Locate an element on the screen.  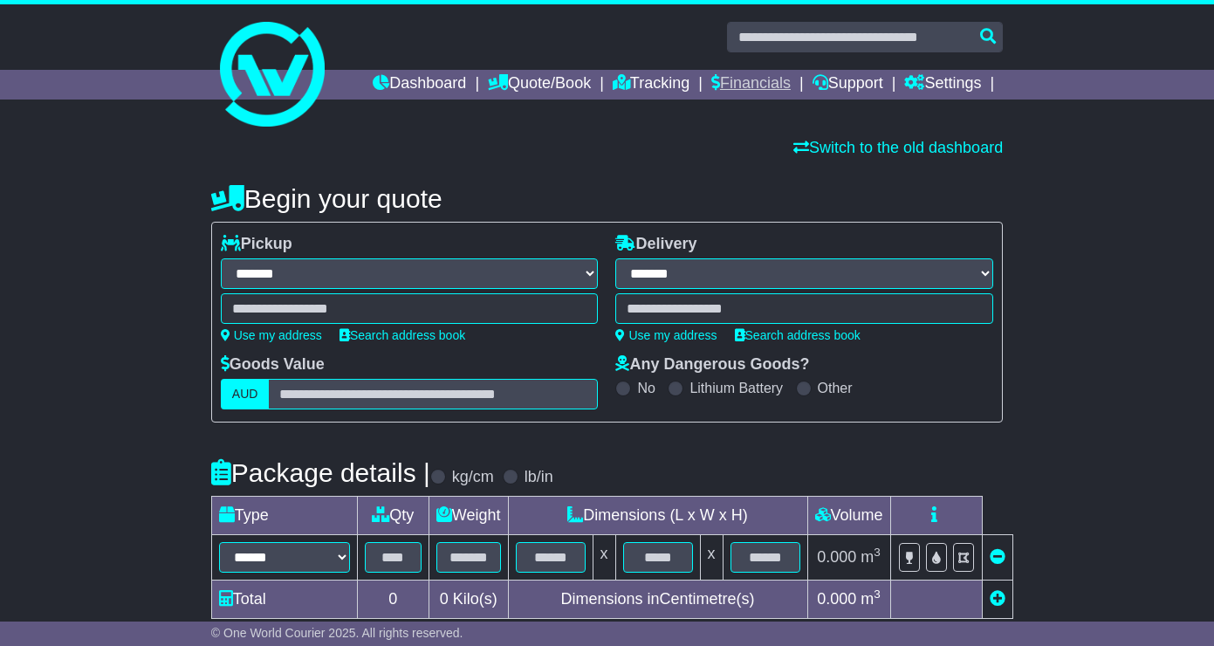
label: Lithium Battery is located at coordinates (736, 388).